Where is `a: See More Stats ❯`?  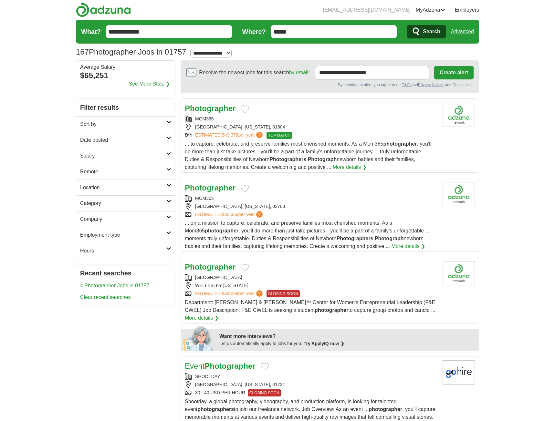
a: See More Stats ❯ is located at coordinates (150, 84).